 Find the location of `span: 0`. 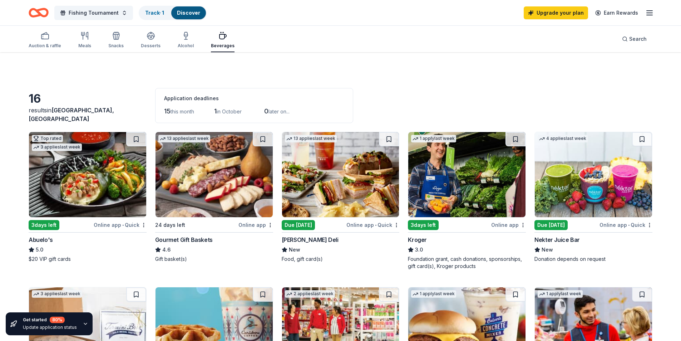

span: 0 is located at coordinates (266, 111).